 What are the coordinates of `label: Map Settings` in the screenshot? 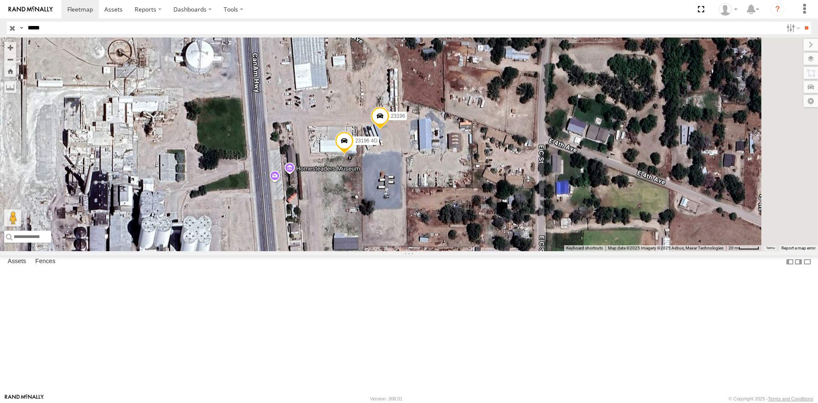 It's located at (811, 101).